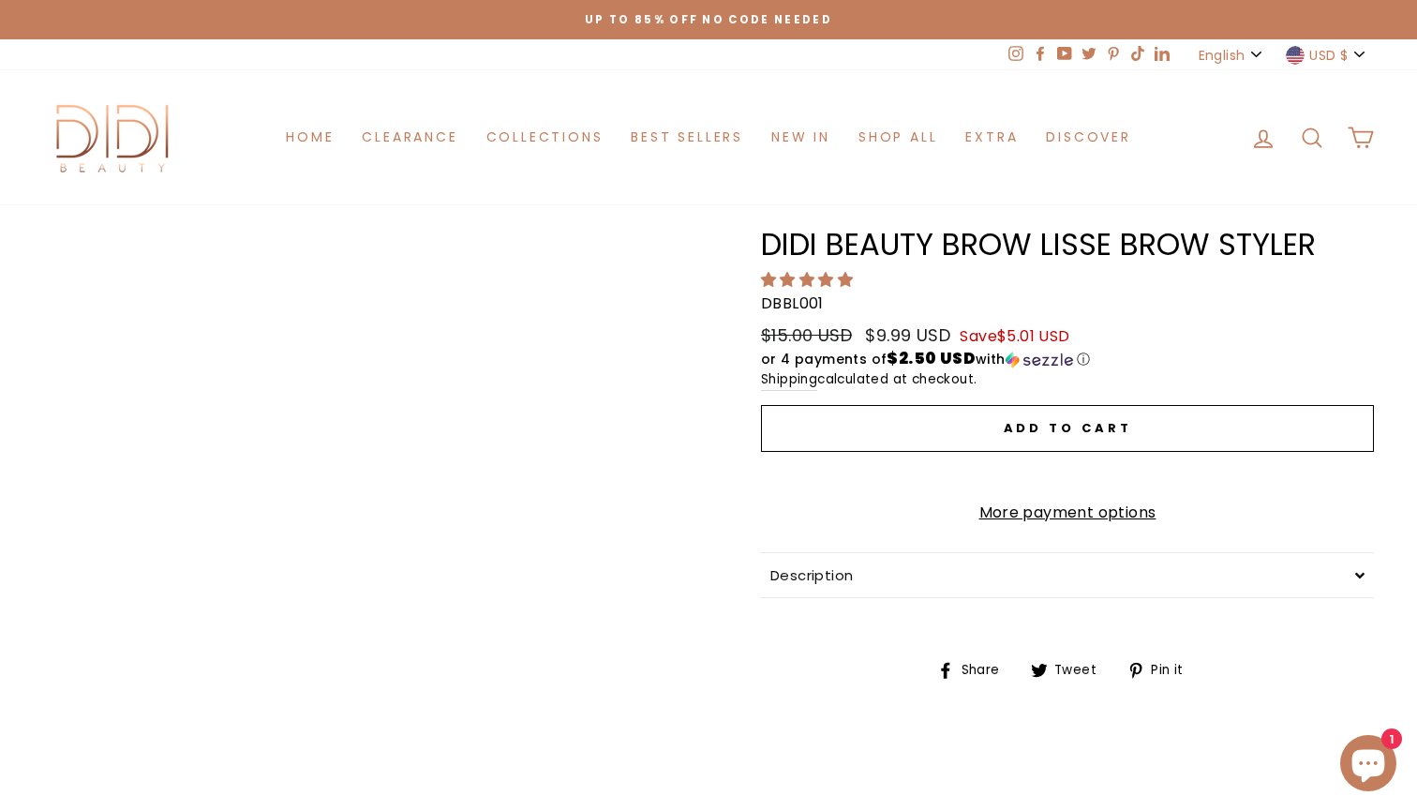  Describe the element at coordinates (1067, 245) in the screenshot. I see `h1: Didi Beauty Brow Lisse Brow Styler` at that location.